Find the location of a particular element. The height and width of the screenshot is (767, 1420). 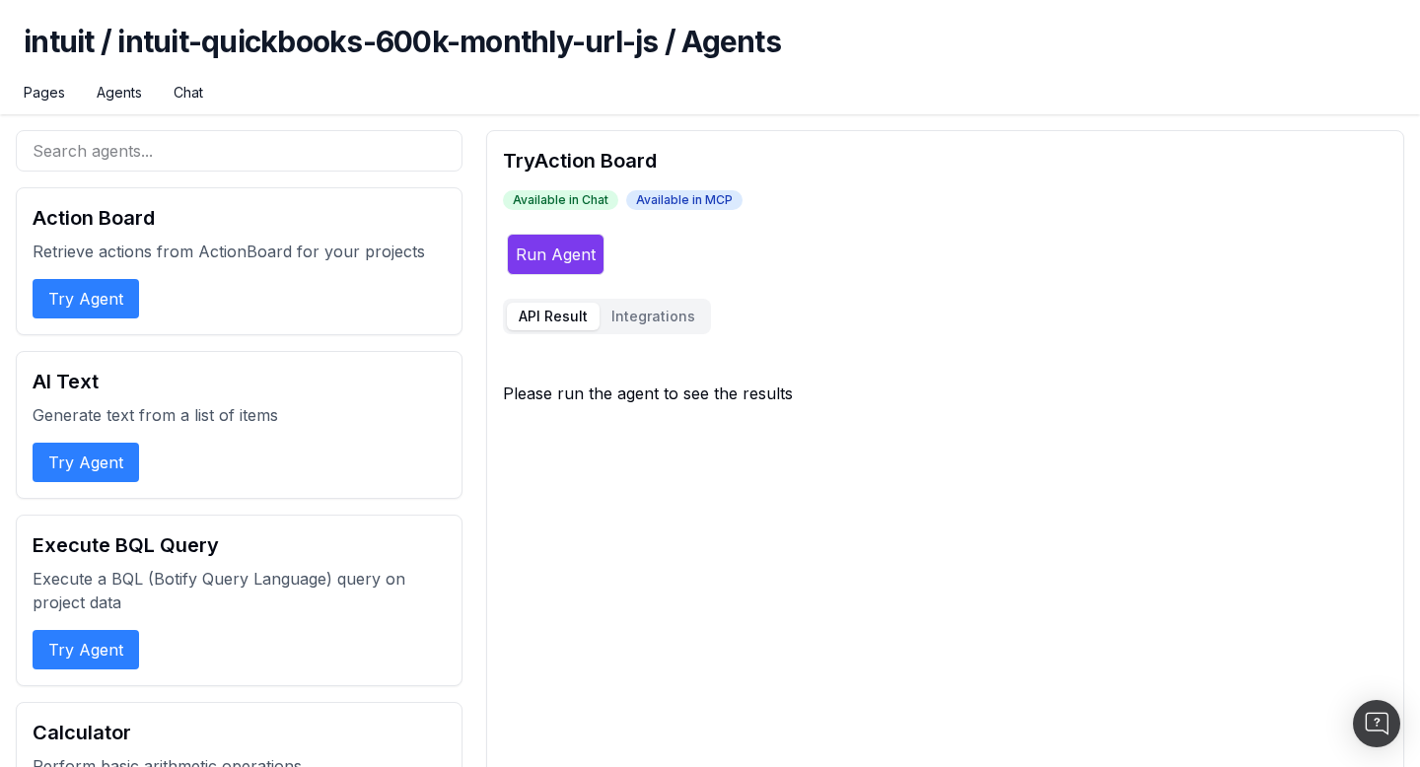

a: Chat is located at coordinates (188, 93).